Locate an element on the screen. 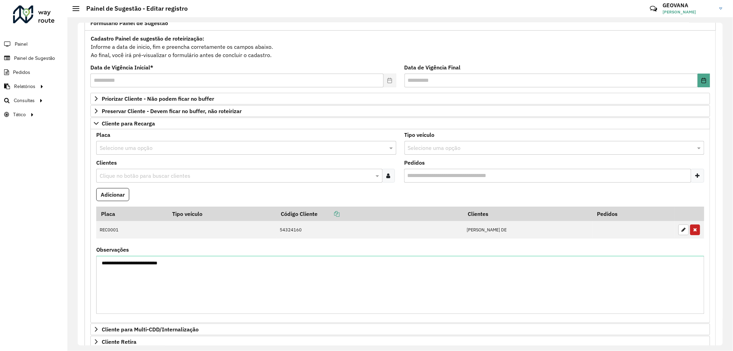 The image size is (733, 351). th: Clientes is located at coordinates (528, 214).